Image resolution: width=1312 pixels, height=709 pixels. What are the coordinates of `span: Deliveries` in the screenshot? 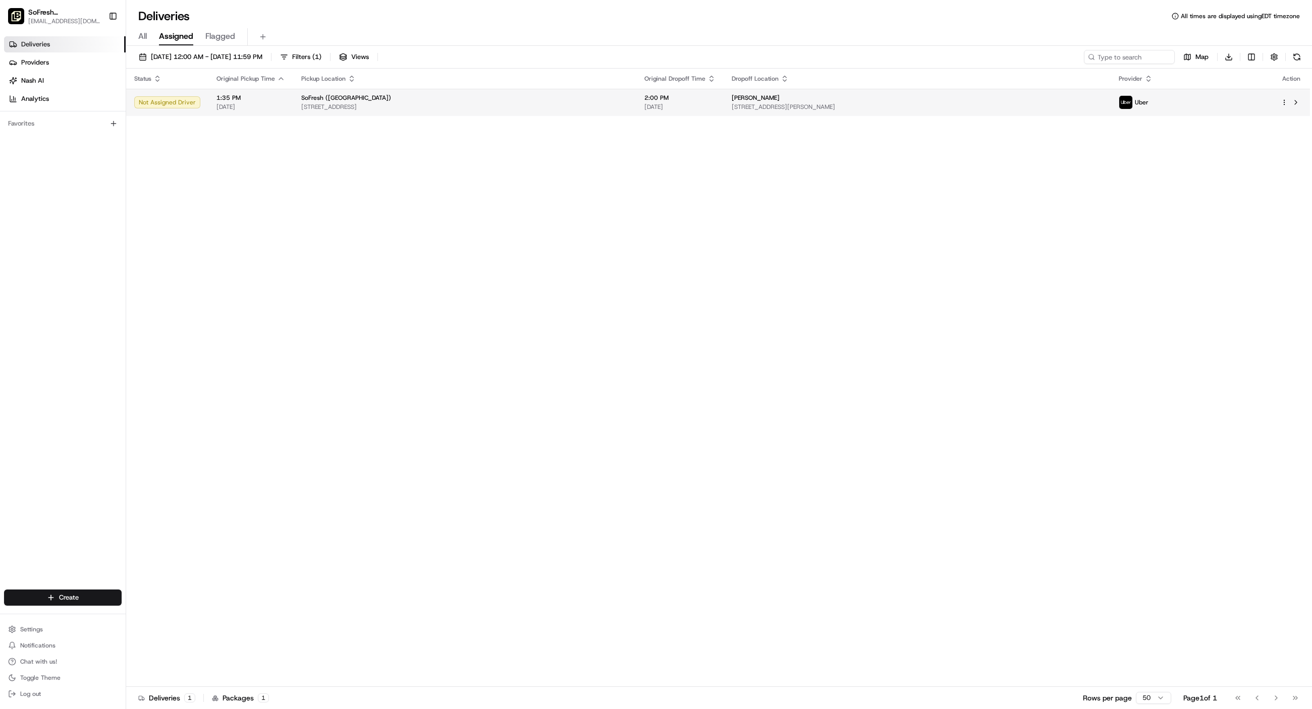 It's located at (35, 44).